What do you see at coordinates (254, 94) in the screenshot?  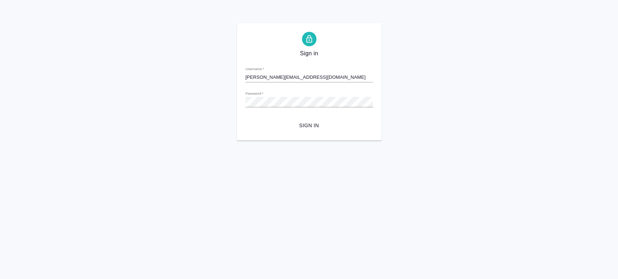 I see `label: Password` at bounding box center [254, 94].